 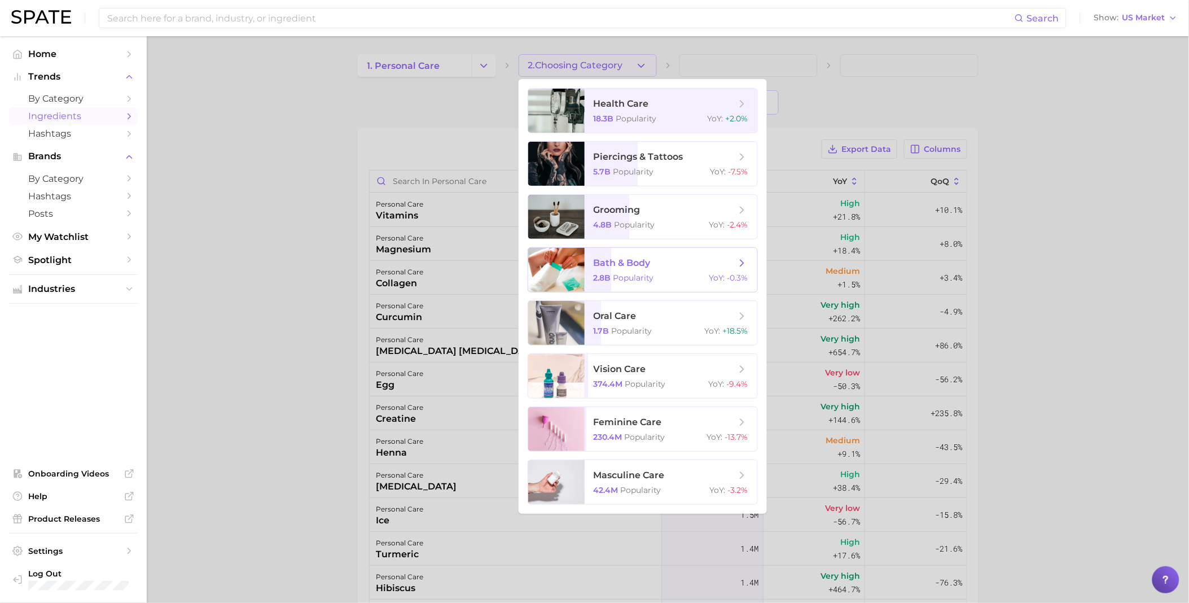 I want to click on input: Search here for a brand, industry, or ingredient, so click(x=560, y=18).